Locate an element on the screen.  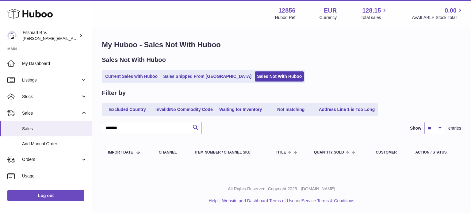
label: Show is located at coordinates (416, 128).